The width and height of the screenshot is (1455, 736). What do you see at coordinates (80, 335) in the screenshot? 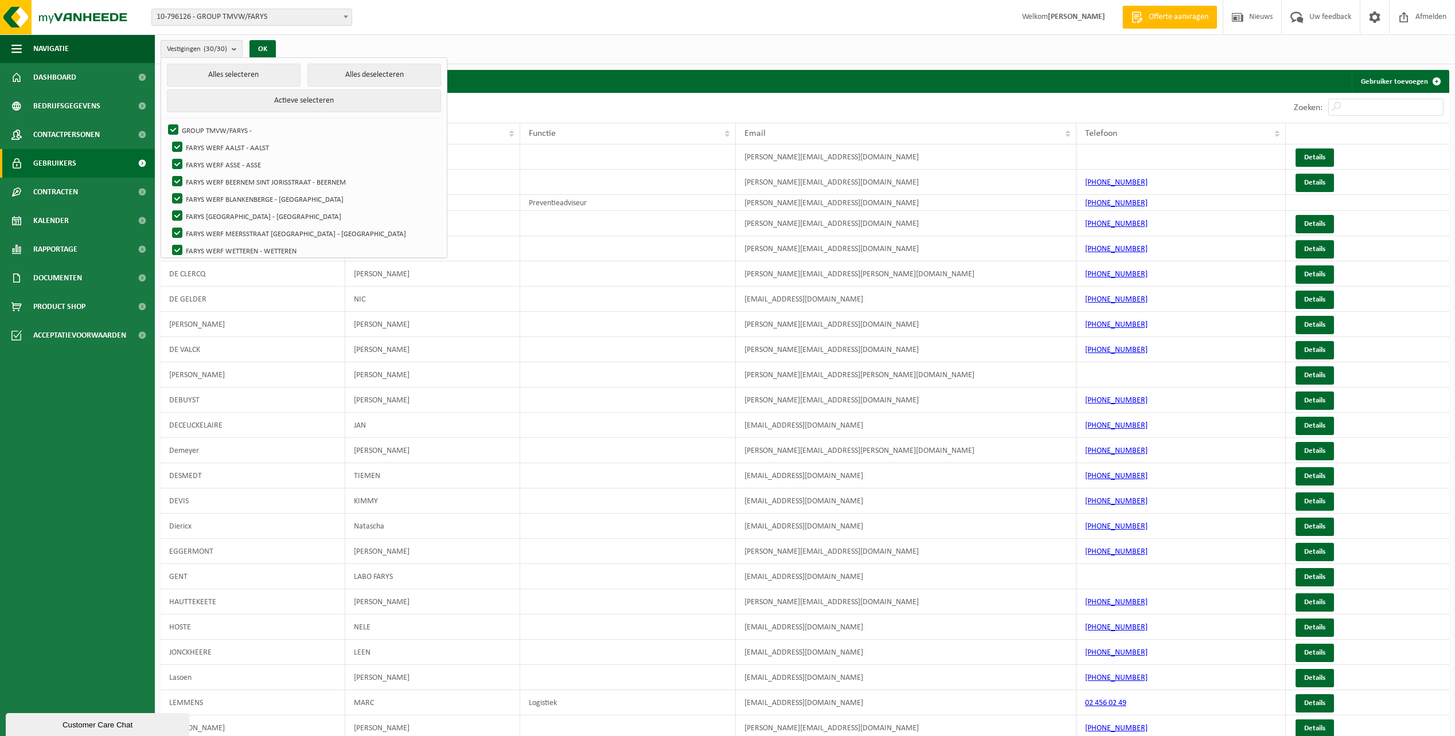
I see `span: Acceptatievoorwaarden` at bounding box center [80, 335].